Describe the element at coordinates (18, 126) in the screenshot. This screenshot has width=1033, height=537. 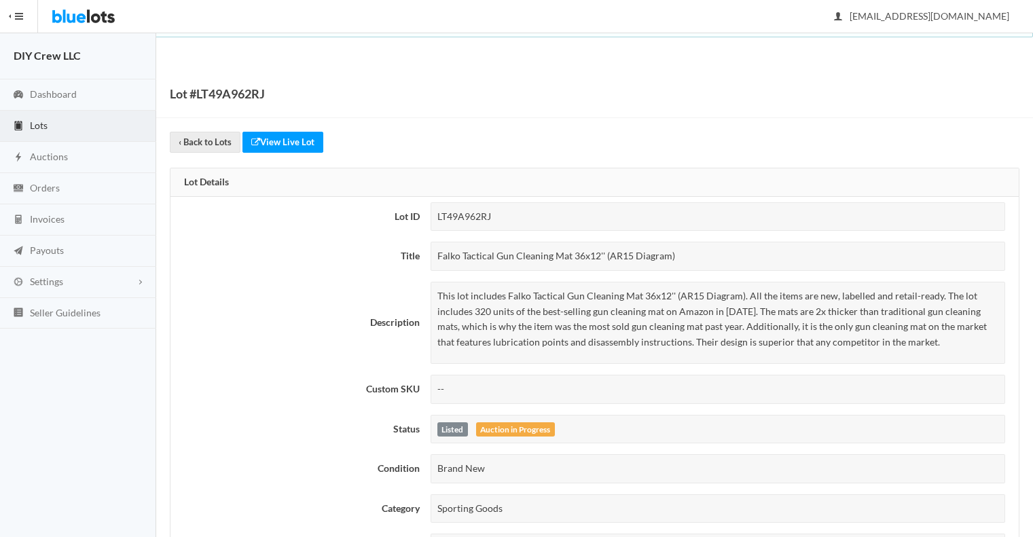
I see `ion-icon: clipboard` at that location.